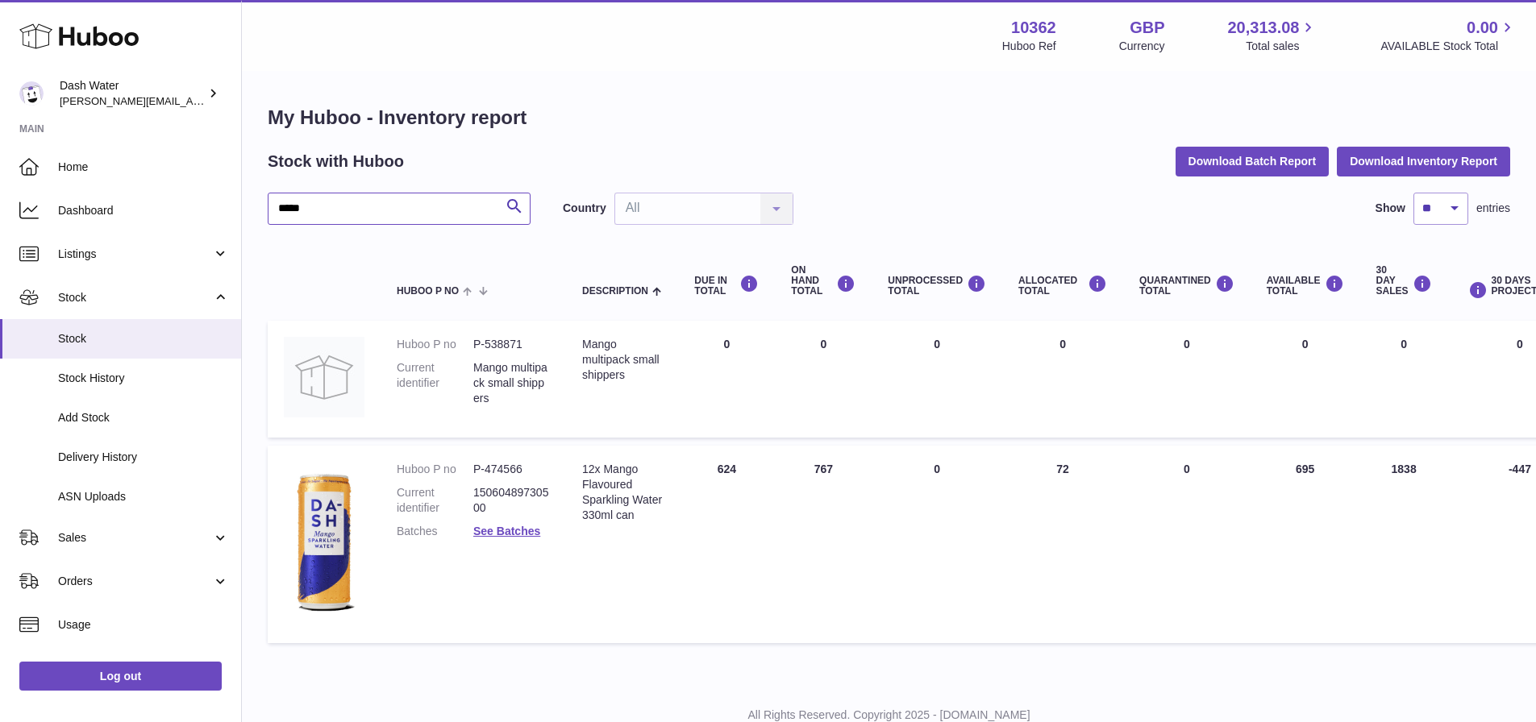  I want to click on div: Huboo Ref, so click(1029, 46).